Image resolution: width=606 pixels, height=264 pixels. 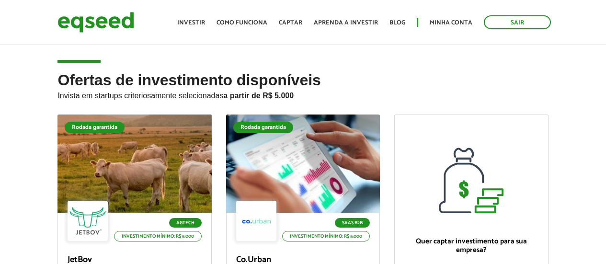 I want to click on p: Invista em startups criteriosamente selecionadas, so click(x=303, y=94).